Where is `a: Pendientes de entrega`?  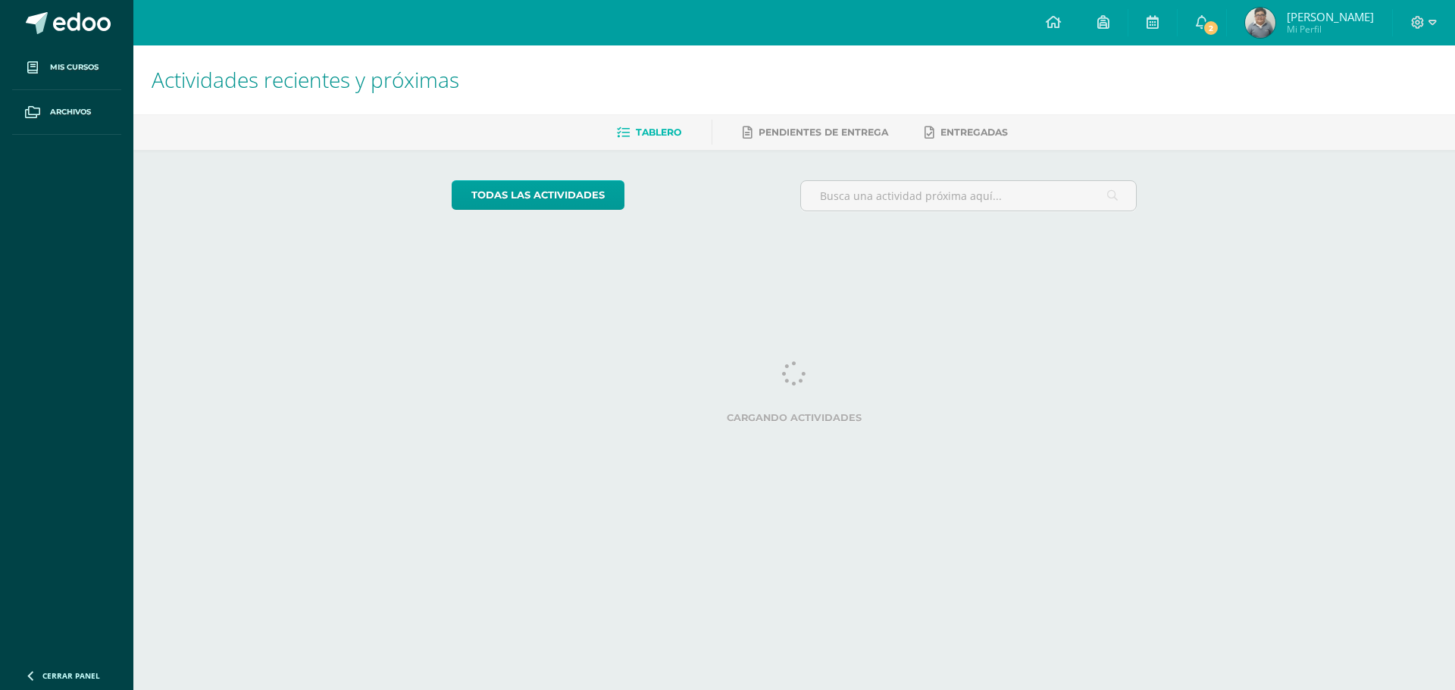 a: Pendientes de entrega is located at coordinates (815, 133).